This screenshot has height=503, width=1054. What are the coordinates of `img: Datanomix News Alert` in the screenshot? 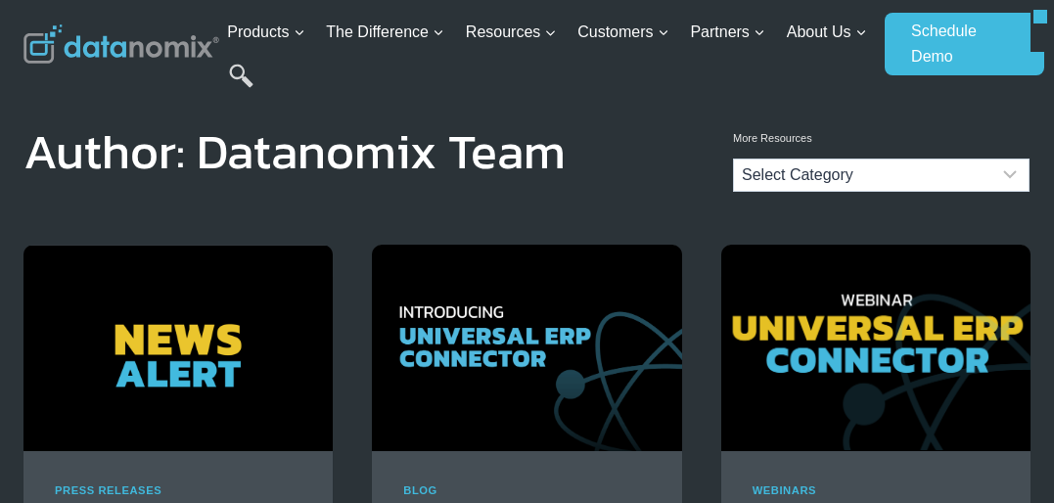 It's located at (178, 348).